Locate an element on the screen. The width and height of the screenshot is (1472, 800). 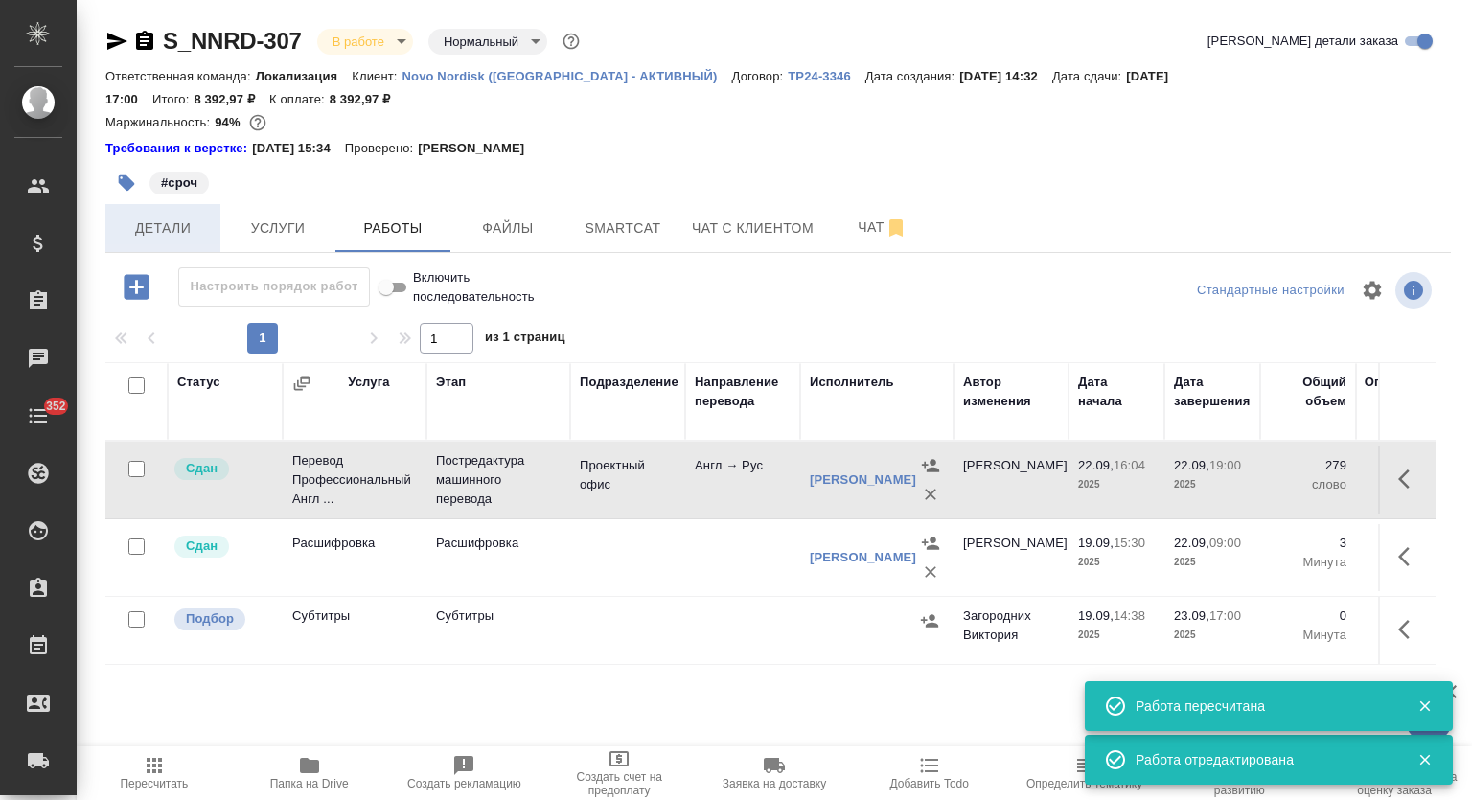
p: 23.09, is located at coordinates (1191, 615).